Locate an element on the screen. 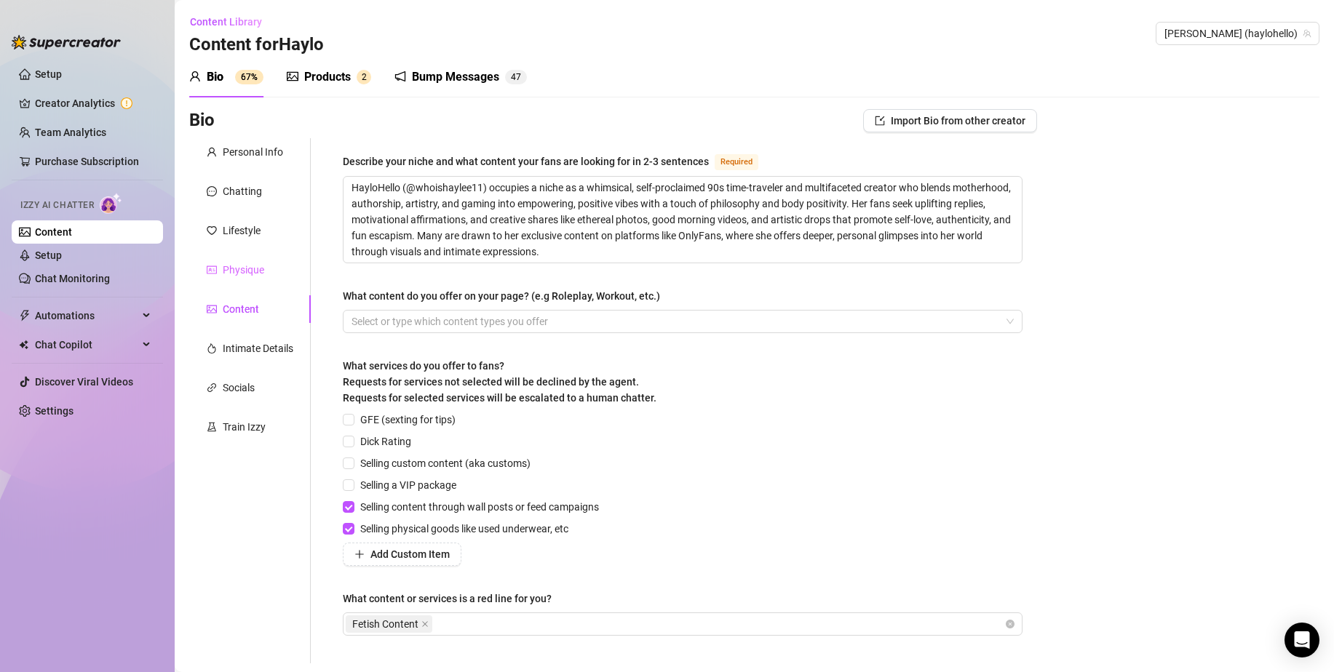  span: import is located at coordinates (880, 121).